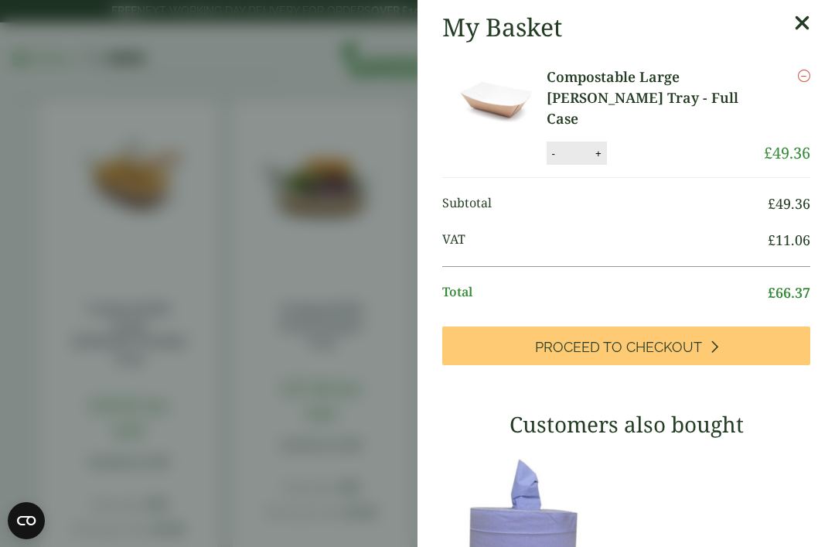 Image resolution: width=835 pixels, height=547 pixels. Describe the element at coordinates (626, 346) in the screenshot. I see `a: Proceed to Checkout` at that location.